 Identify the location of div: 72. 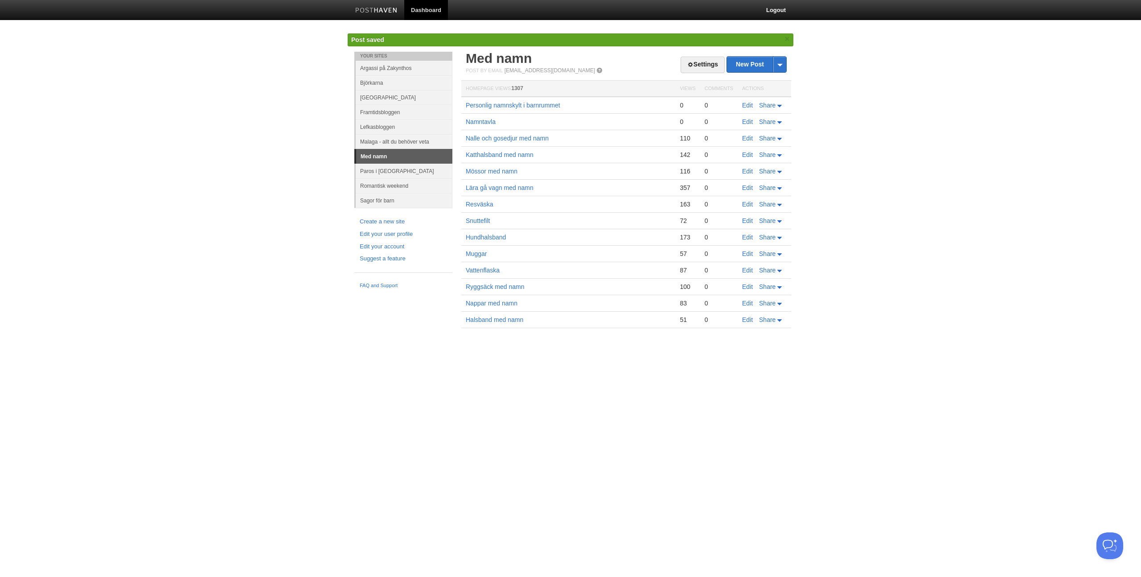
(687, 221).